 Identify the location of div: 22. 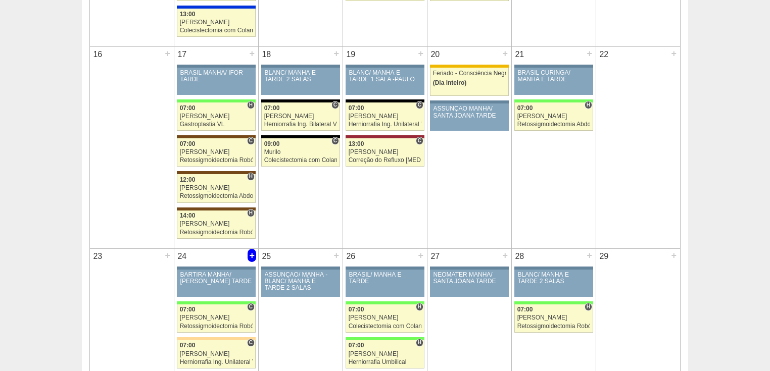
(604, 55).